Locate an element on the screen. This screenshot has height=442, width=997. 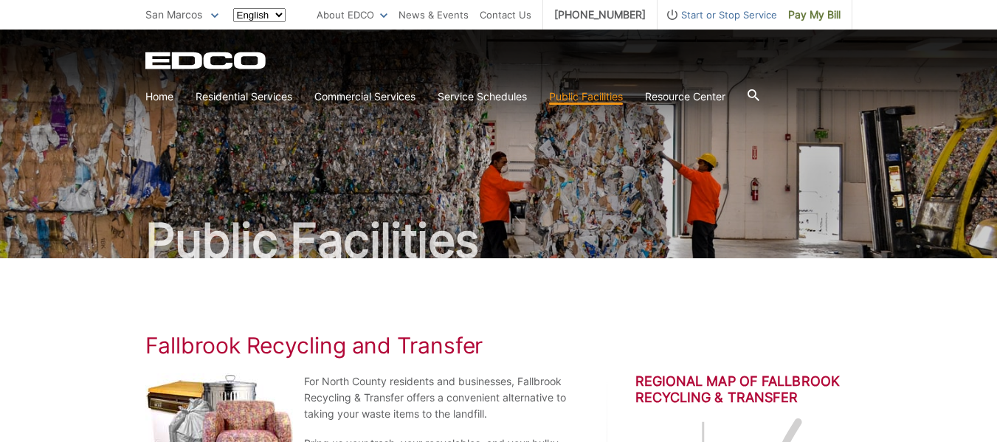
p: For North County residents and businesses, Fallbrook Recycling & Transfer offers a convenient alt... is located at coordinates (362, 398).